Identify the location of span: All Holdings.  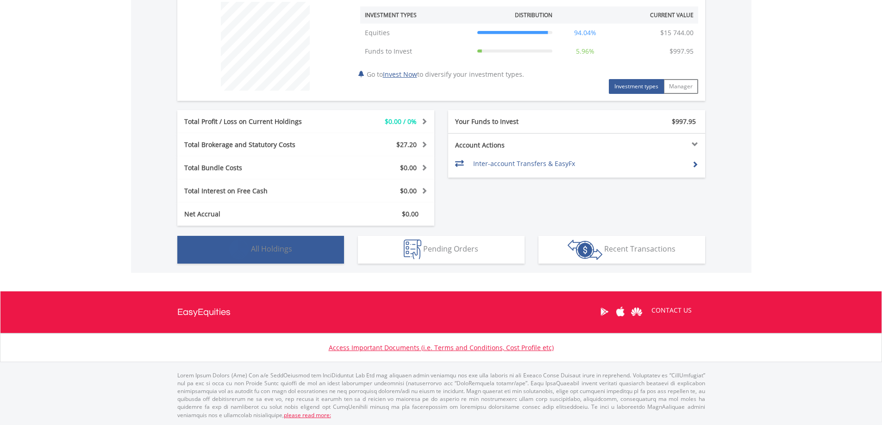
(271, 249).